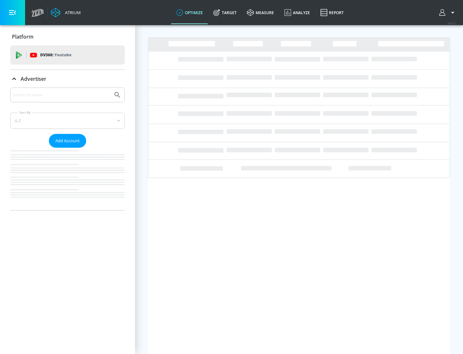 This screenshot has width=463, height=354. Describe the element at coordinates (56, 55) in the screenshot. I see `p: DV360:` at that location.